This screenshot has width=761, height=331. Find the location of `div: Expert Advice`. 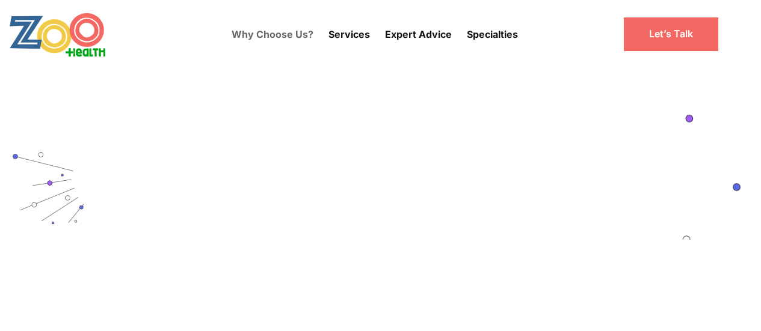

div: Expert Advice is located at coordinates (418, 34).